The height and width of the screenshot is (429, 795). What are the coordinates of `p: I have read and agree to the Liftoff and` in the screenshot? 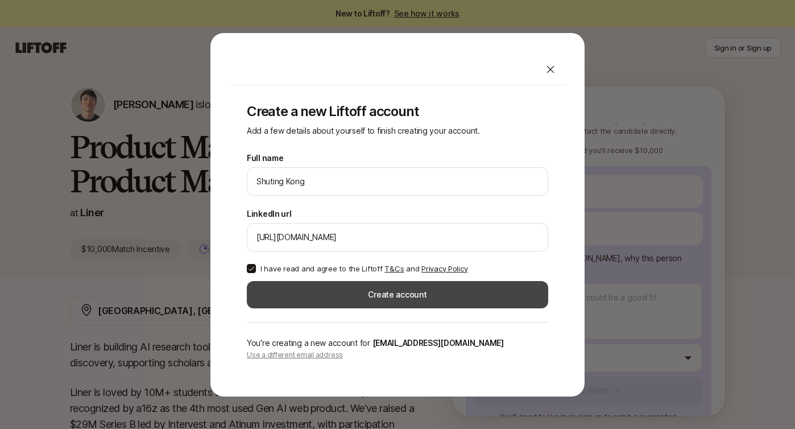 It's located at (364, 268).